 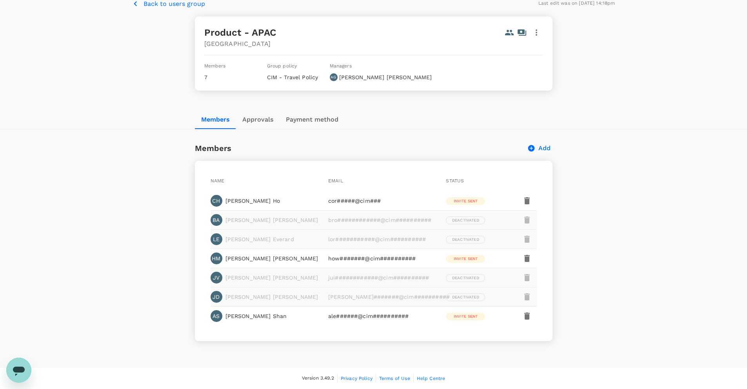 I want to click on a: Privacy Policy, so click(x=356, y=378).